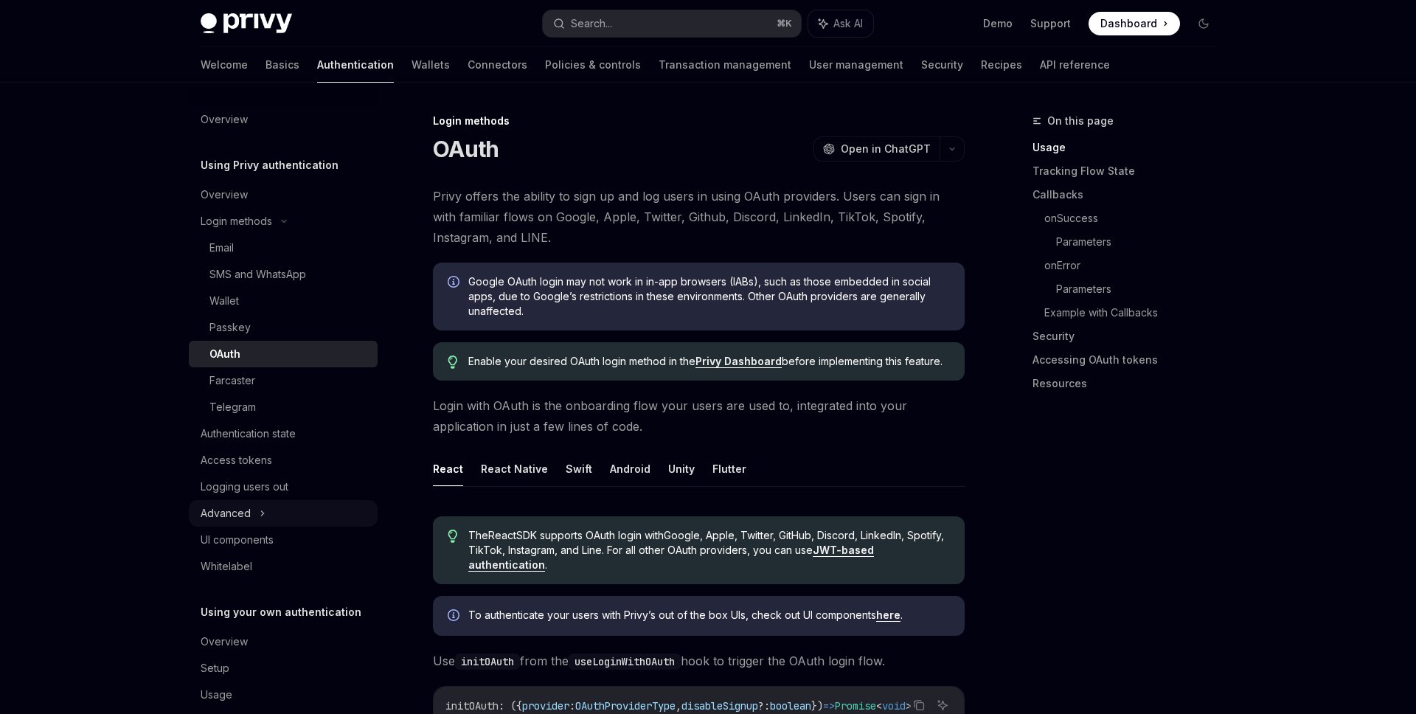 Image resolution: width=1416 pixels, height=714 pixels. What do you see at coordinates (216, 695) in the screenshot?
I see `div: Usage` at bounding box center [216, 695].